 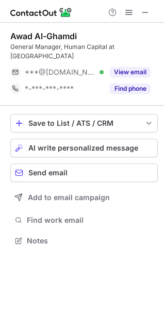 I want to click on span: Notes, so click(x=90, y=241).